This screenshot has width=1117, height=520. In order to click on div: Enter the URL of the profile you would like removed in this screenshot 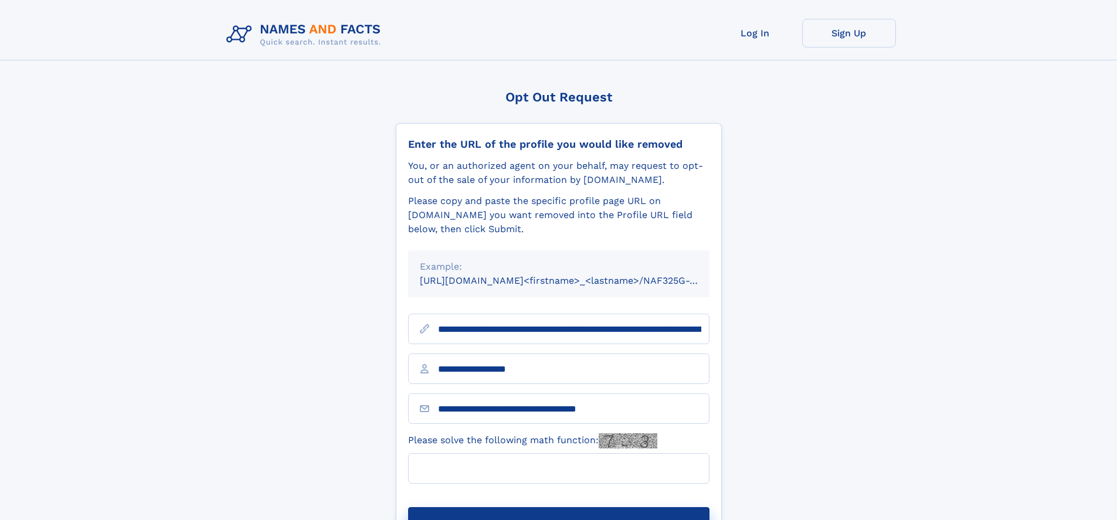, I will do `click(559, 144)`.